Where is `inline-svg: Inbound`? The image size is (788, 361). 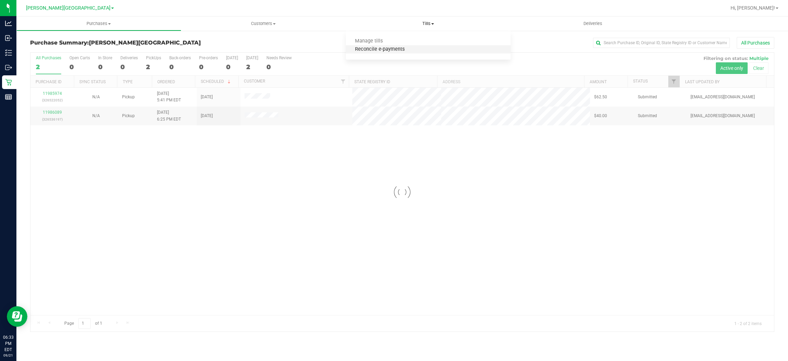
inline-svg: Inbound is located at coordinates (9, 38).